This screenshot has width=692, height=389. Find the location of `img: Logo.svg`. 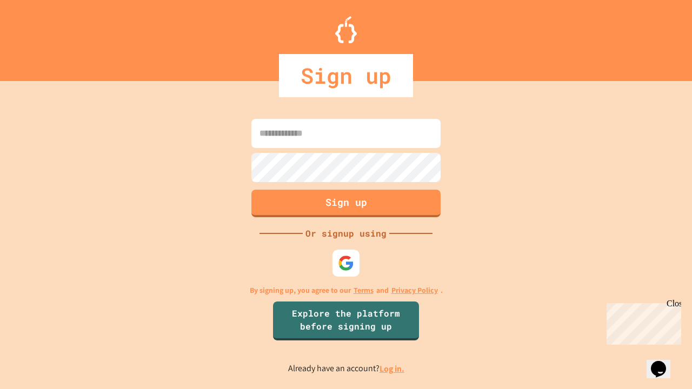

img: Logo.svg is located at coordinates (346, 30).